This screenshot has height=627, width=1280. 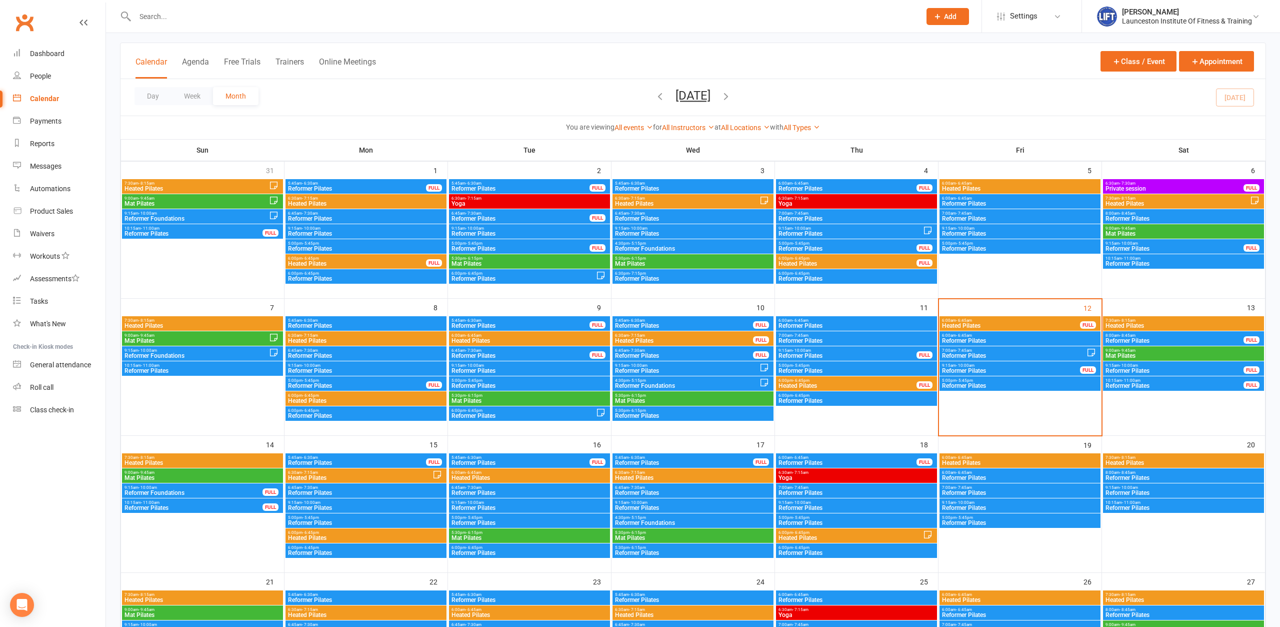 I want to click on a: People, so click(x=59, y=76).